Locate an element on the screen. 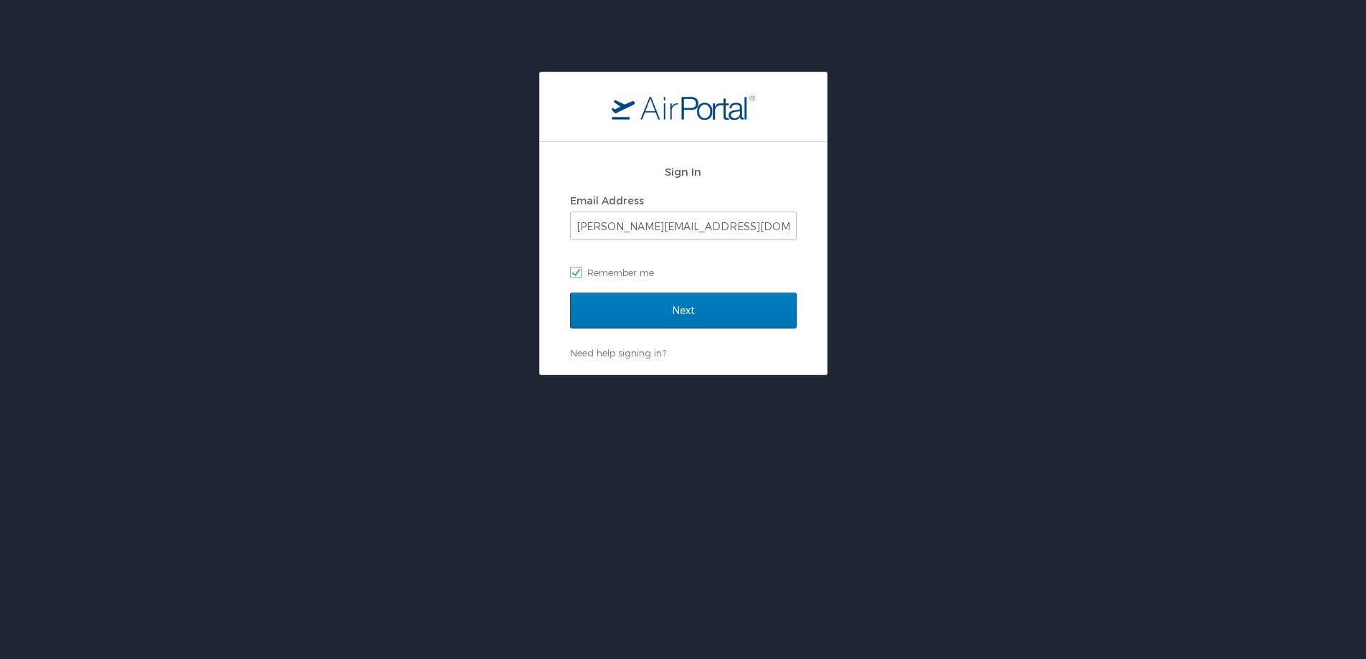  input: Next is located at coordinates (683, 311).